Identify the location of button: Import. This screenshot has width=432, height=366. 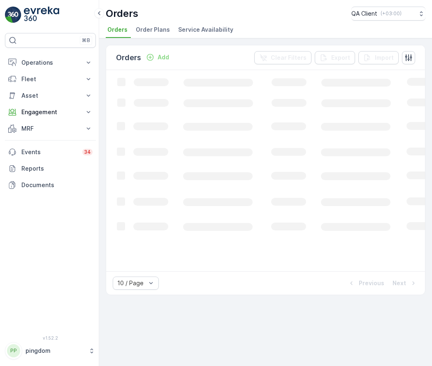
(379, 58).